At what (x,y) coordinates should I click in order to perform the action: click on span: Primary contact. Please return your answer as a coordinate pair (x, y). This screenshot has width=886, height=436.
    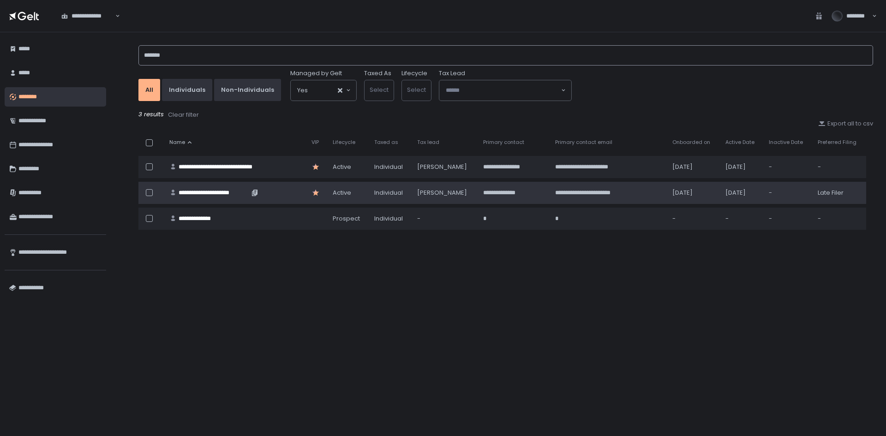
    Looking at the image, I should click on (503, 142).